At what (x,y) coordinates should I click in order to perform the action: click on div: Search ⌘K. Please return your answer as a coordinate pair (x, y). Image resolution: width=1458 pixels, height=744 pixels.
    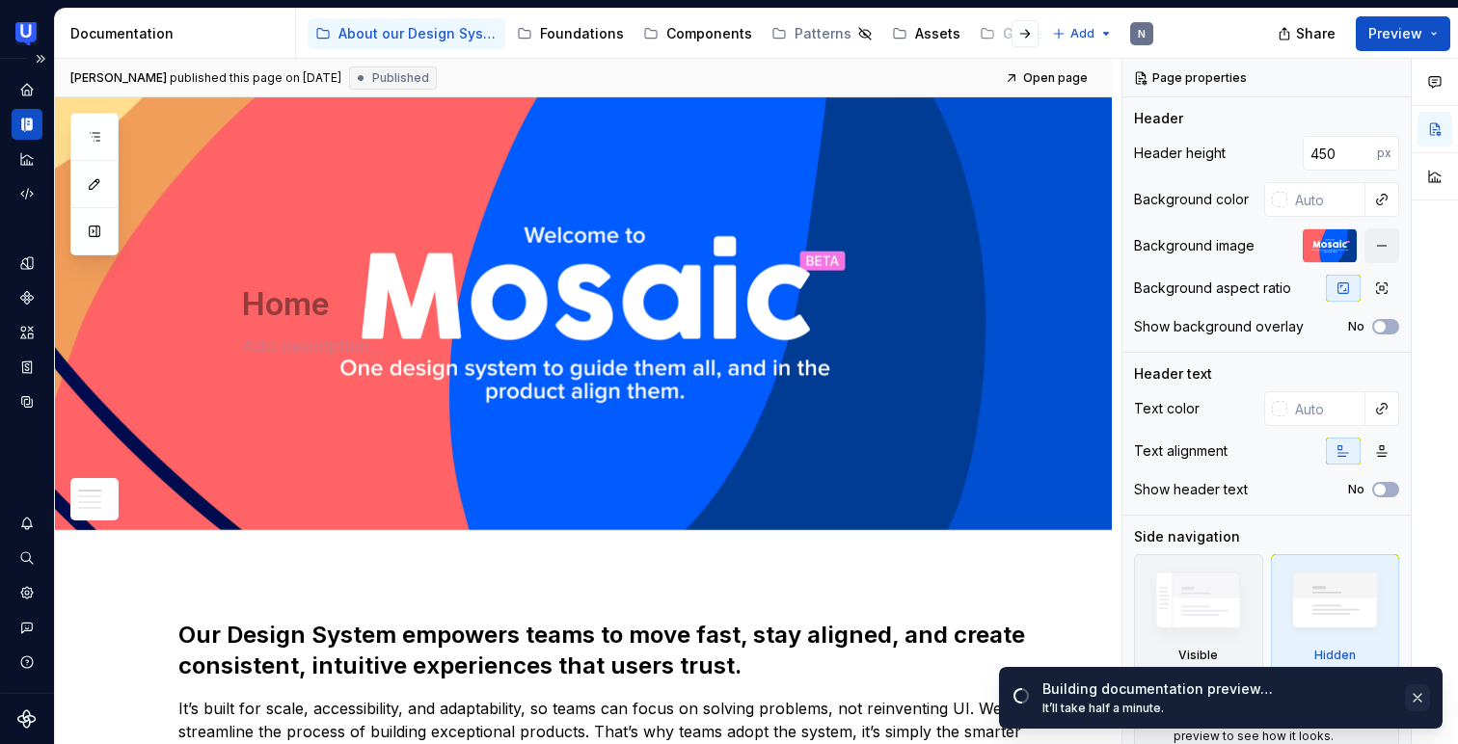
    Looking at the image, I should click on (27, 558).